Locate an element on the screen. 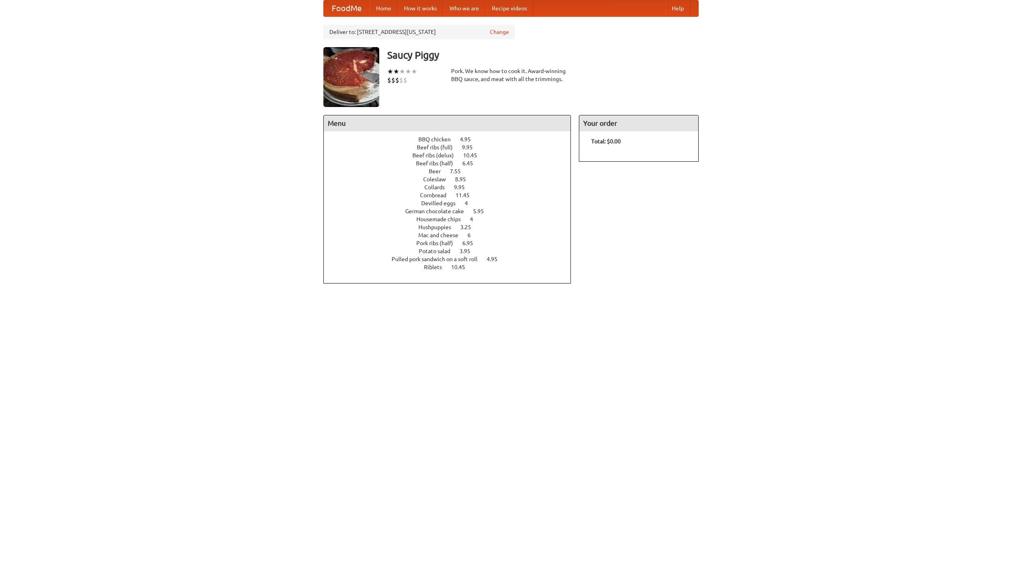 This screenshot has width=1022, height=565. a: Who we are is located at coordinates (464, 8).